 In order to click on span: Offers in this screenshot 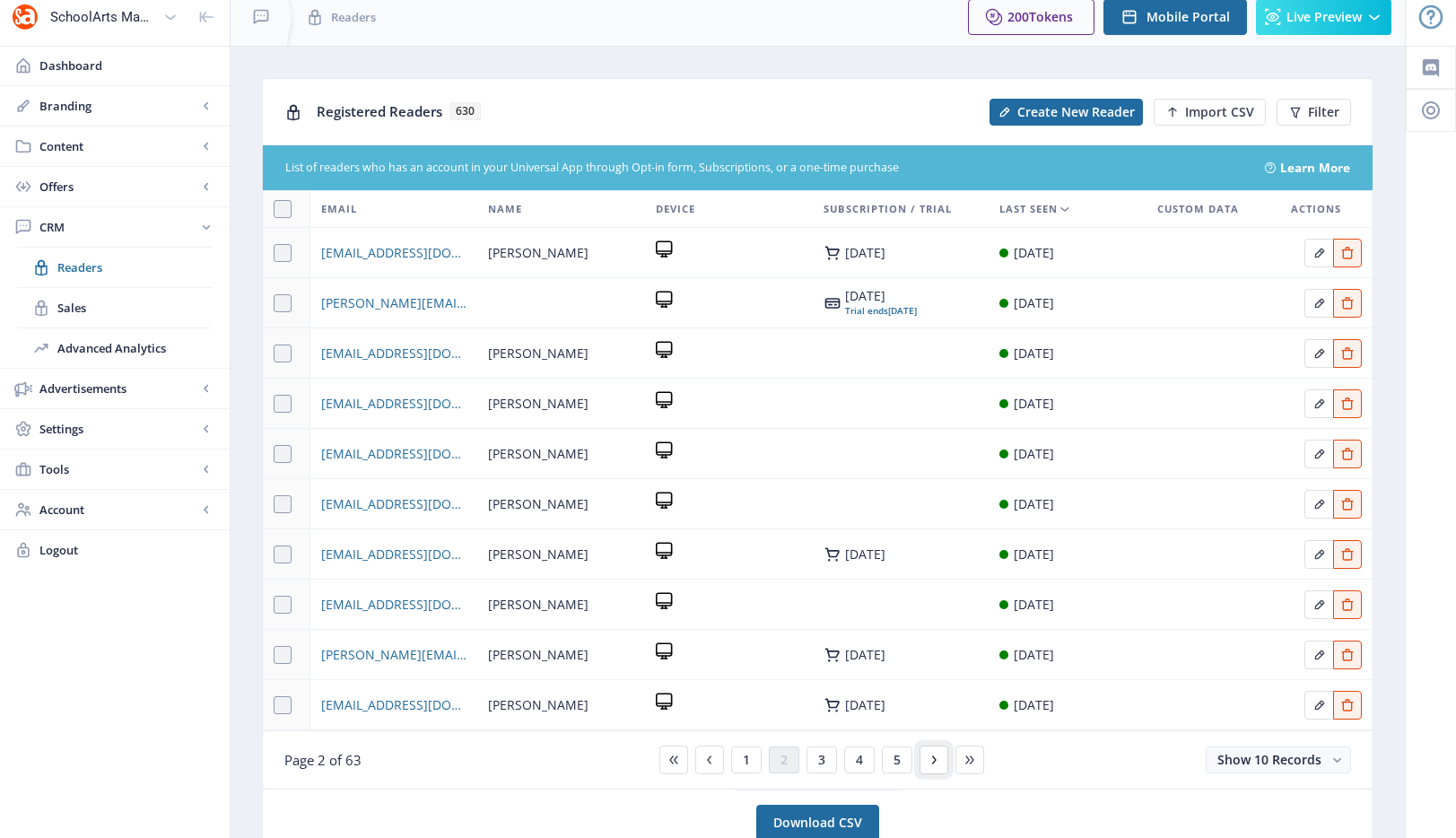, I will do `click(119, 187)`.